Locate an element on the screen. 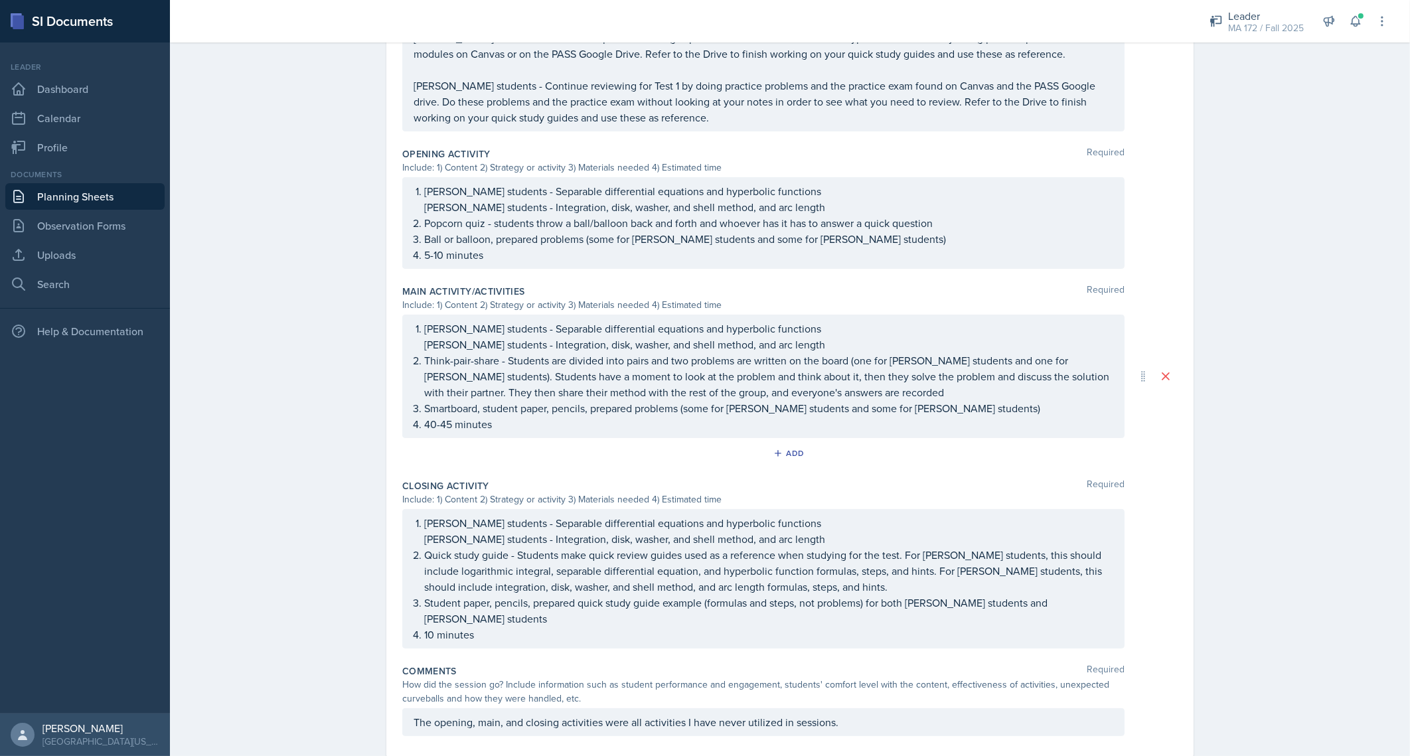  a: Planning Sheets is located at coordinates (85, 196).